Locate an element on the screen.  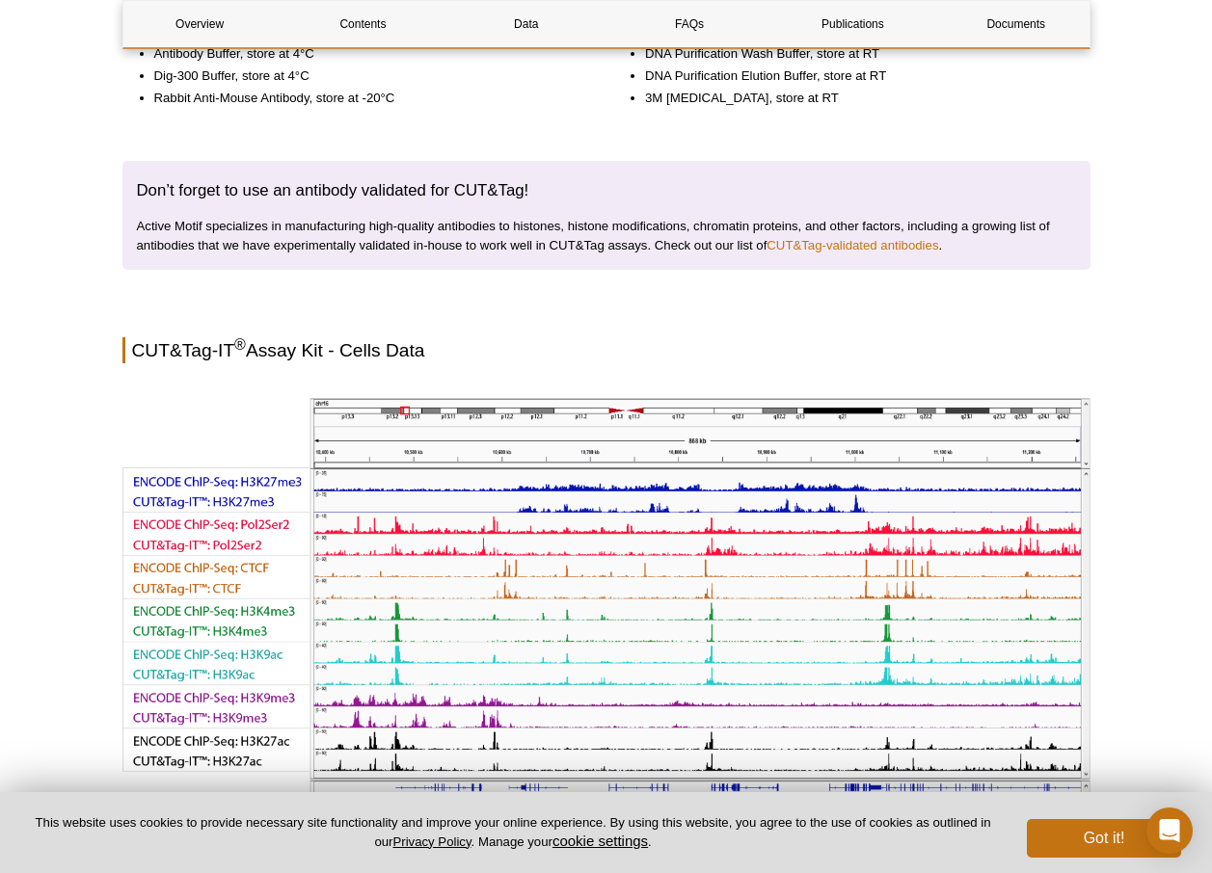
a: Data is located at coordinates (525, 24).